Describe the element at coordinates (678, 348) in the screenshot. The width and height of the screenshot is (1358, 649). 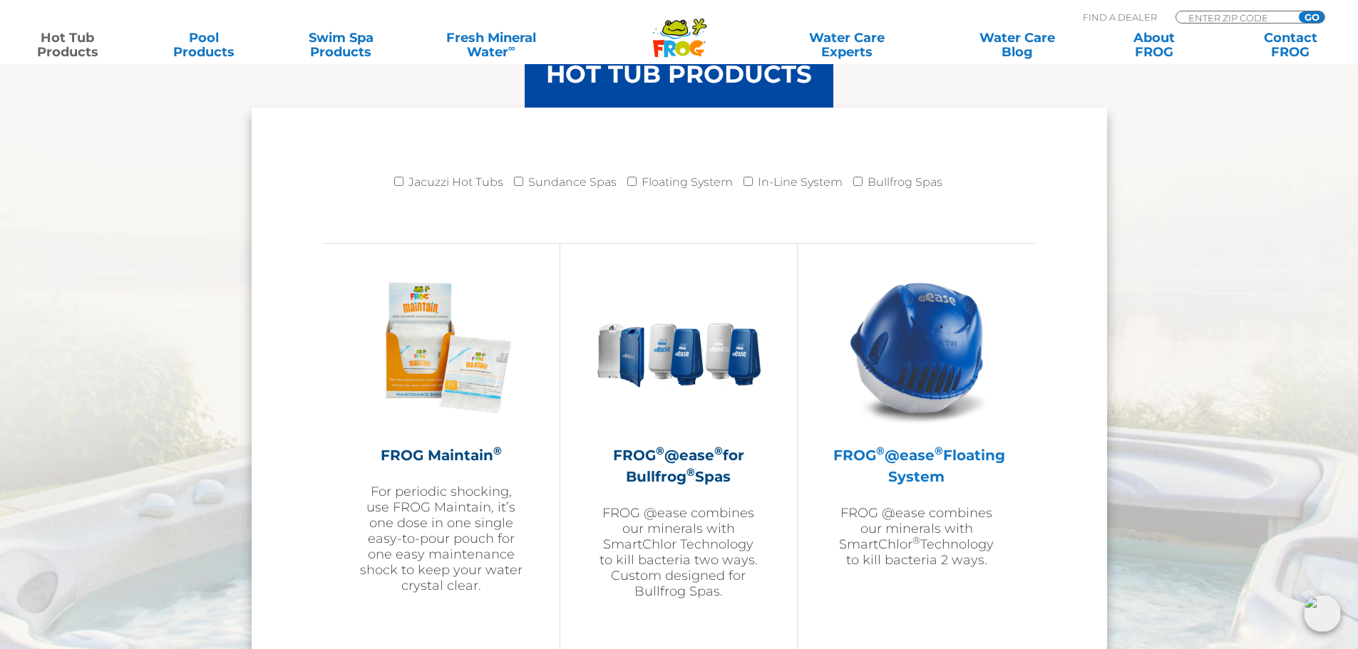
I see `img: bullfrog-product-hero-300x300.png` at that location.